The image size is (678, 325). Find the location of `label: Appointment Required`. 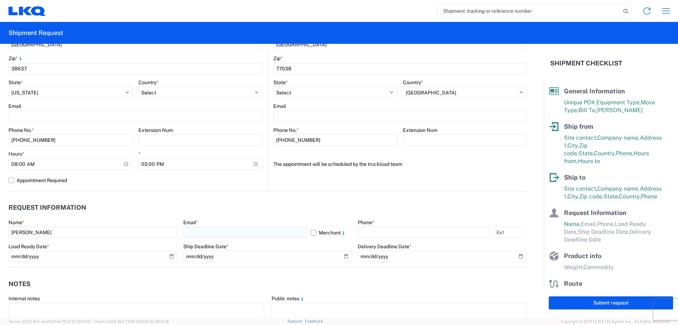

label: Appointment Required is located at coordinates (135, 180).